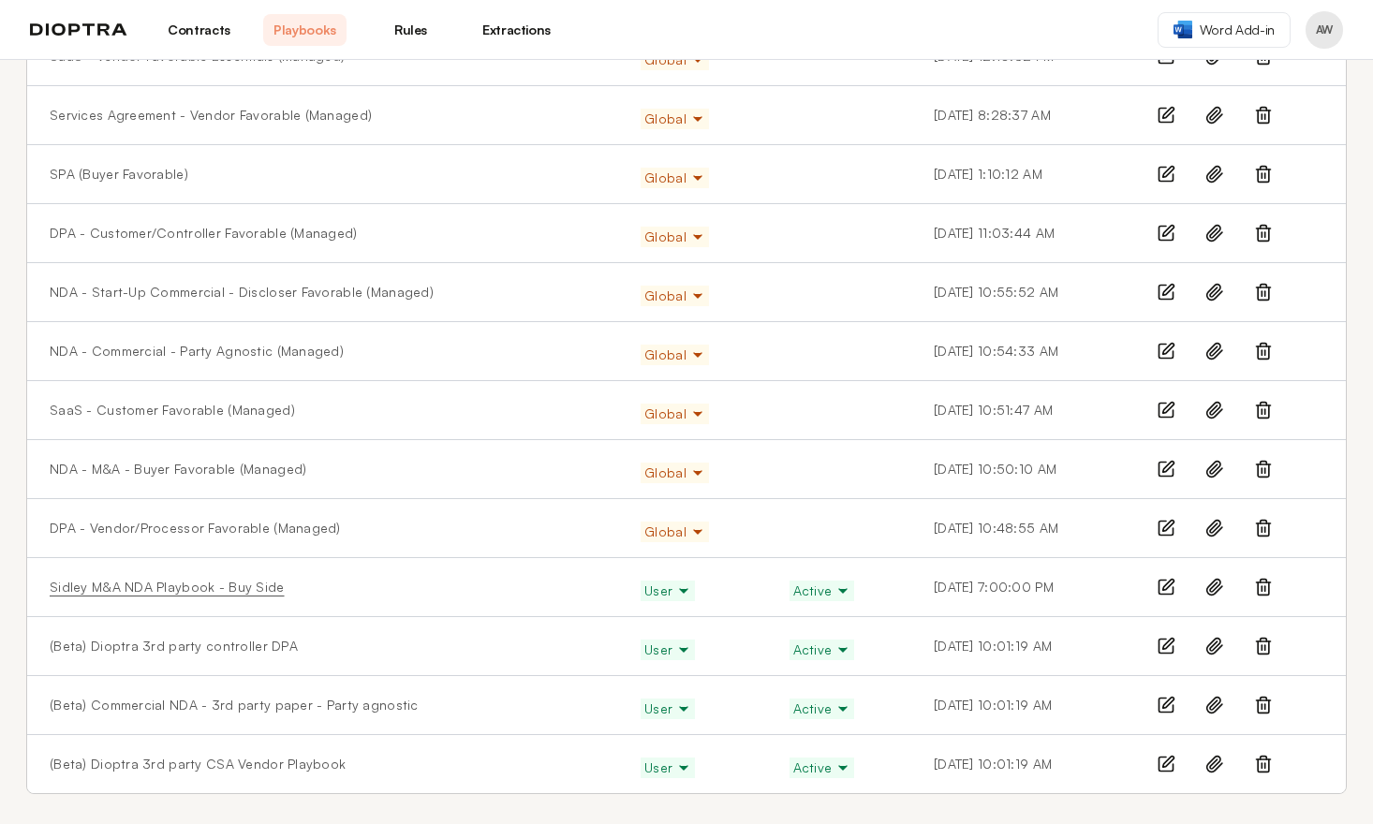  Describe the element at coordinates (1237, 30) in the screenshot. I see `span: Word Add-in` at that location.